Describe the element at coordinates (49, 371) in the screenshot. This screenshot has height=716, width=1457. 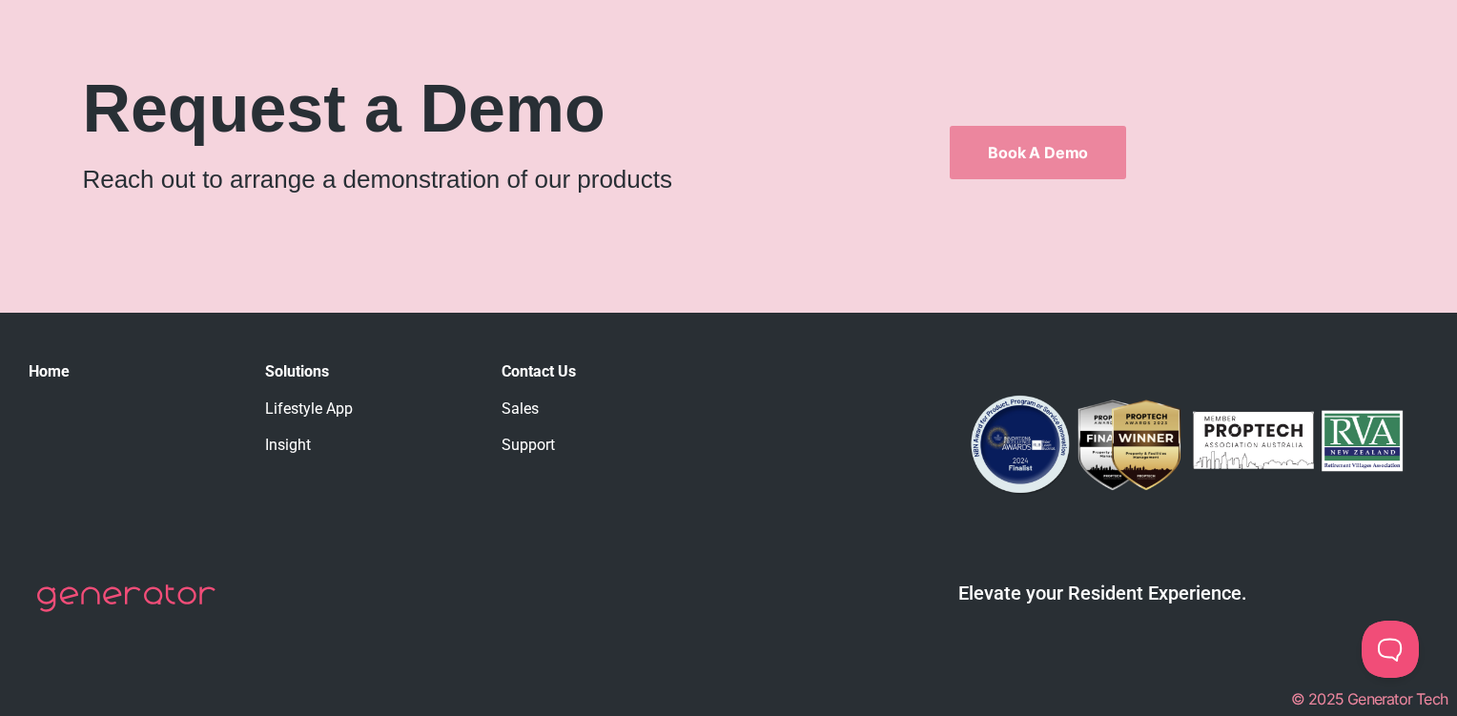
I see `a: Home` at that location.